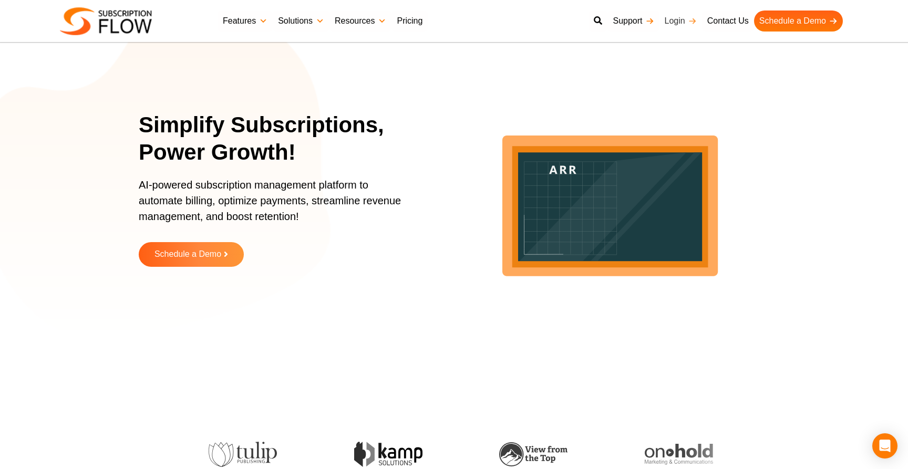  Describe the element at coordinates (301, 21) in the screenshot. I see `a: Solutions` at that location.